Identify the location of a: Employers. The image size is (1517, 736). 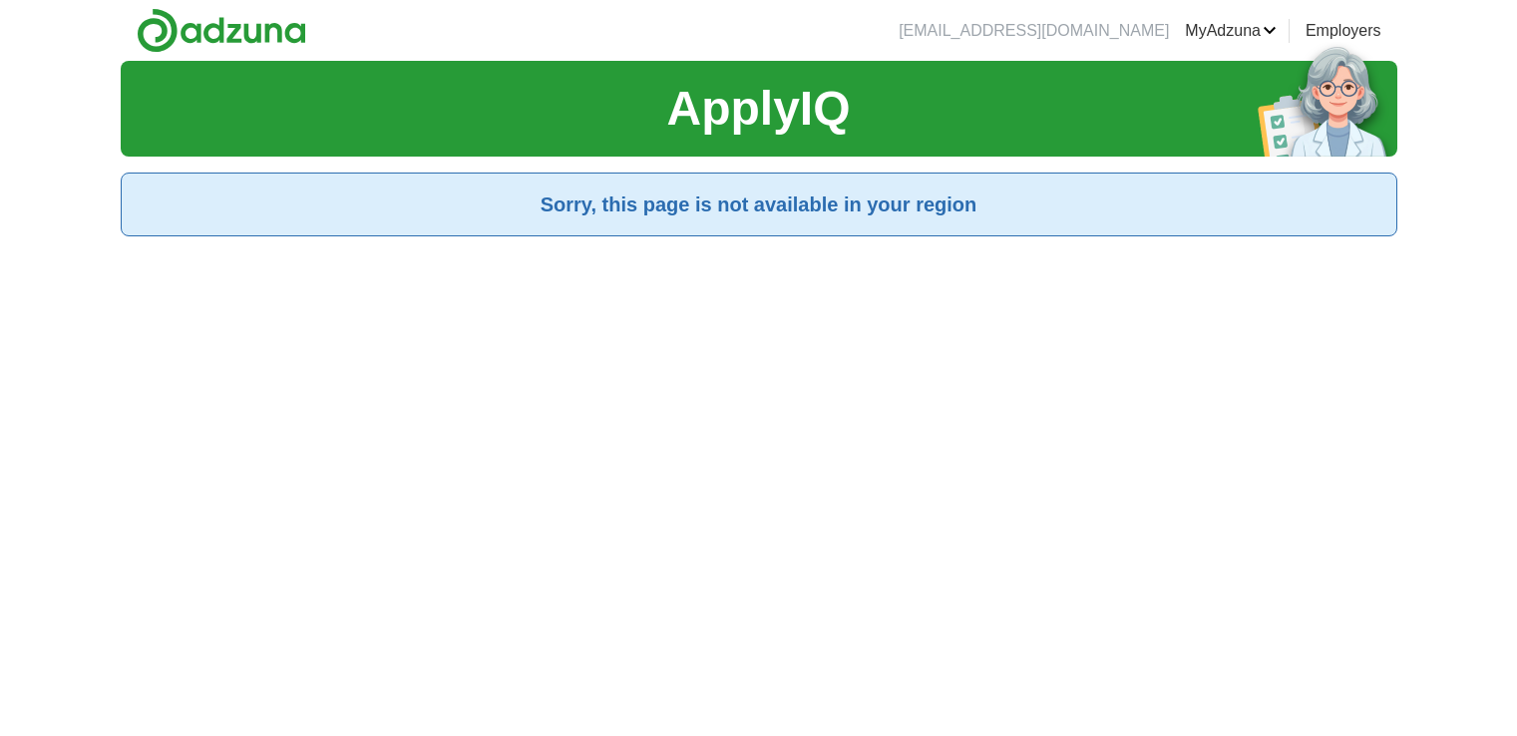
(1343, 31).